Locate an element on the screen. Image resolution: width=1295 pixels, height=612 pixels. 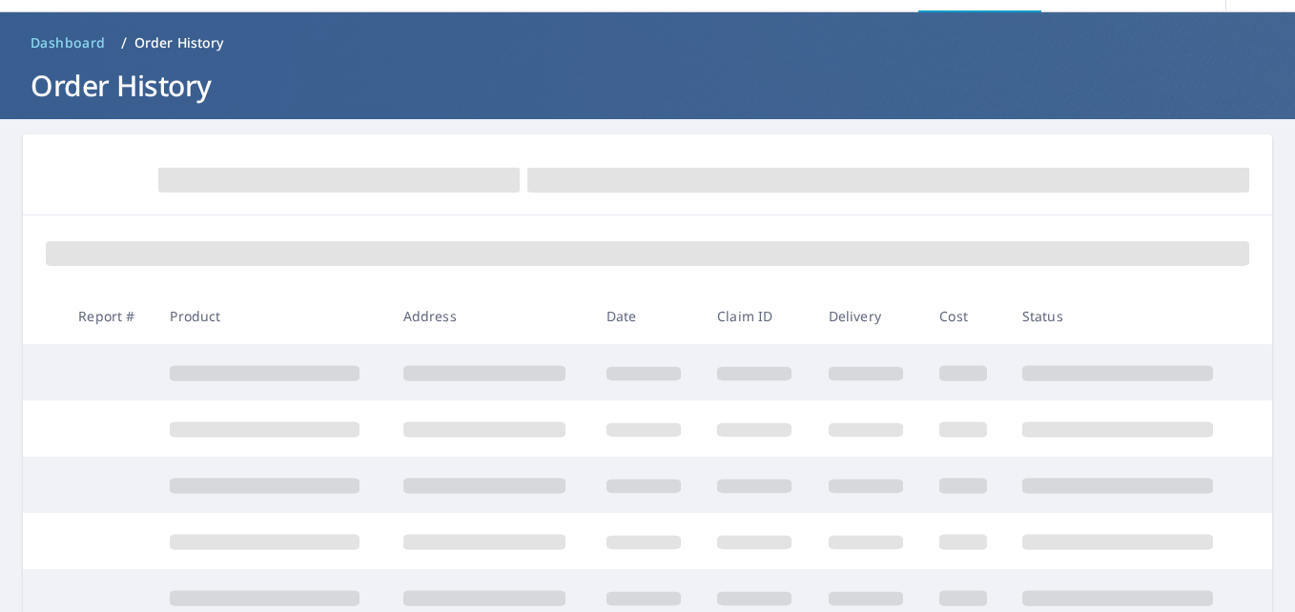
th: Address is located at coordinates (489, 316).